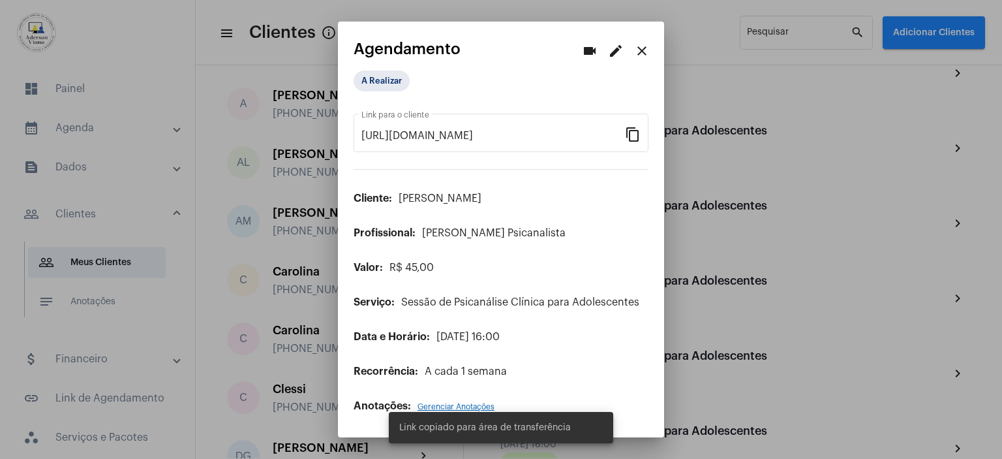 This screenshot has height=459, width=1002. I want to click on span: R$ 45,00, so click(412, 267).